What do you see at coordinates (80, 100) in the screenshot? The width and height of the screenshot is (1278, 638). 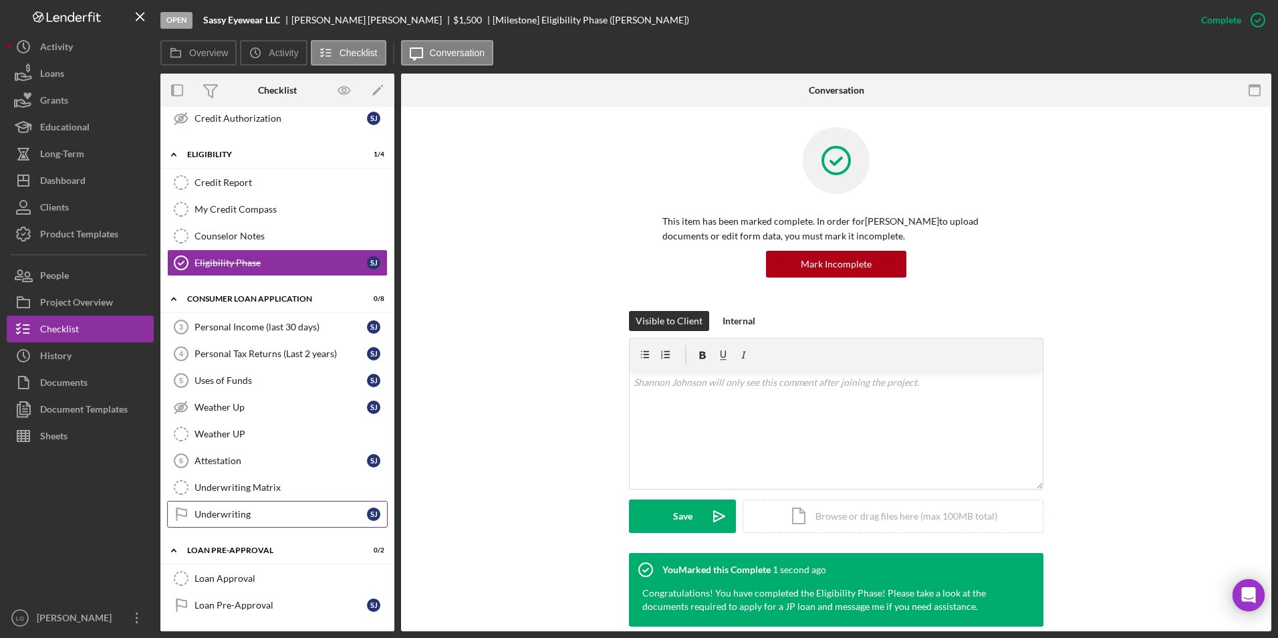 I see `button: Grants` at bounding box center [80, 100].